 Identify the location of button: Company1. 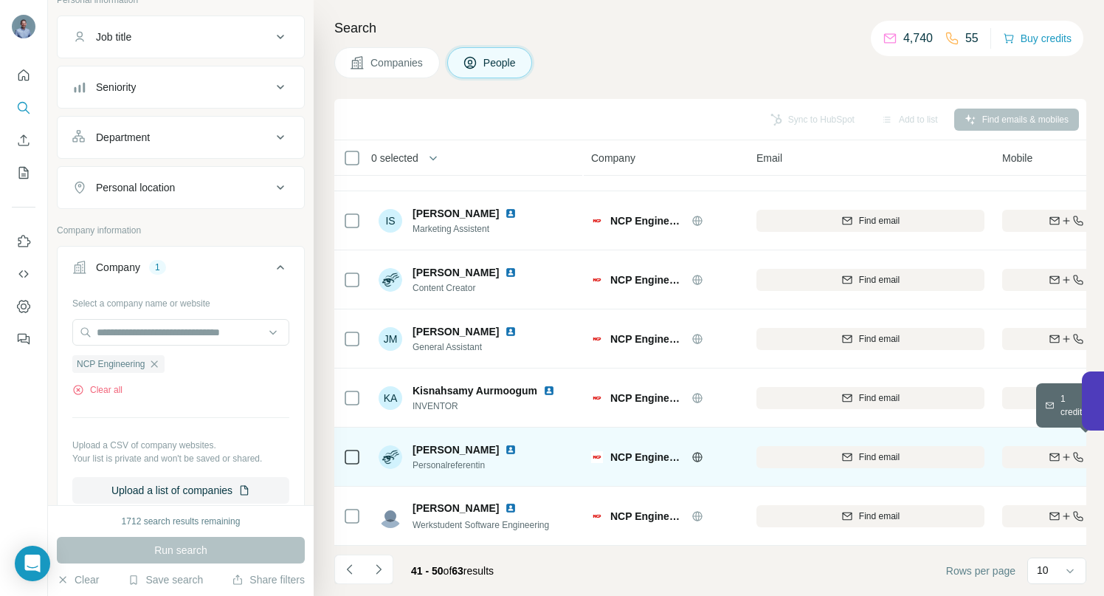
(181, 270).